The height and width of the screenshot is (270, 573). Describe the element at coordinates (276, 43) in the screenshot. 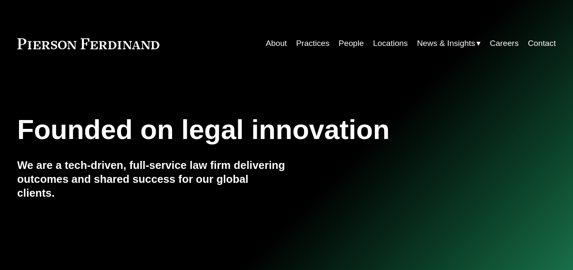

I see `a: About` at that location.